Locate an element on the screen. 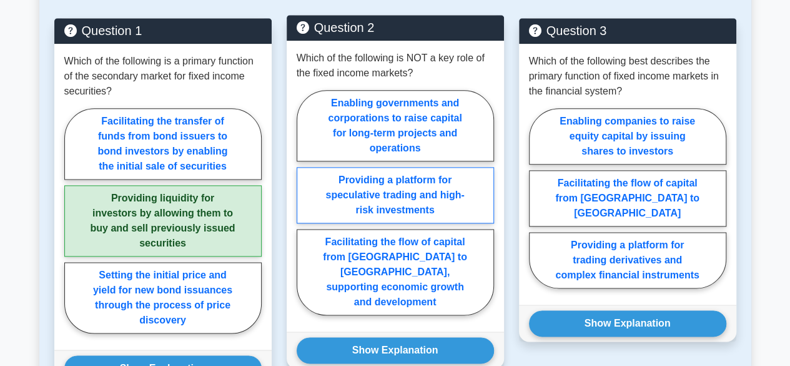 The height and width of the screenshot is (366, 790). p: Which of the following best describes the primary function of fixed income markets in the financi... is located at coordinates (628, 76).